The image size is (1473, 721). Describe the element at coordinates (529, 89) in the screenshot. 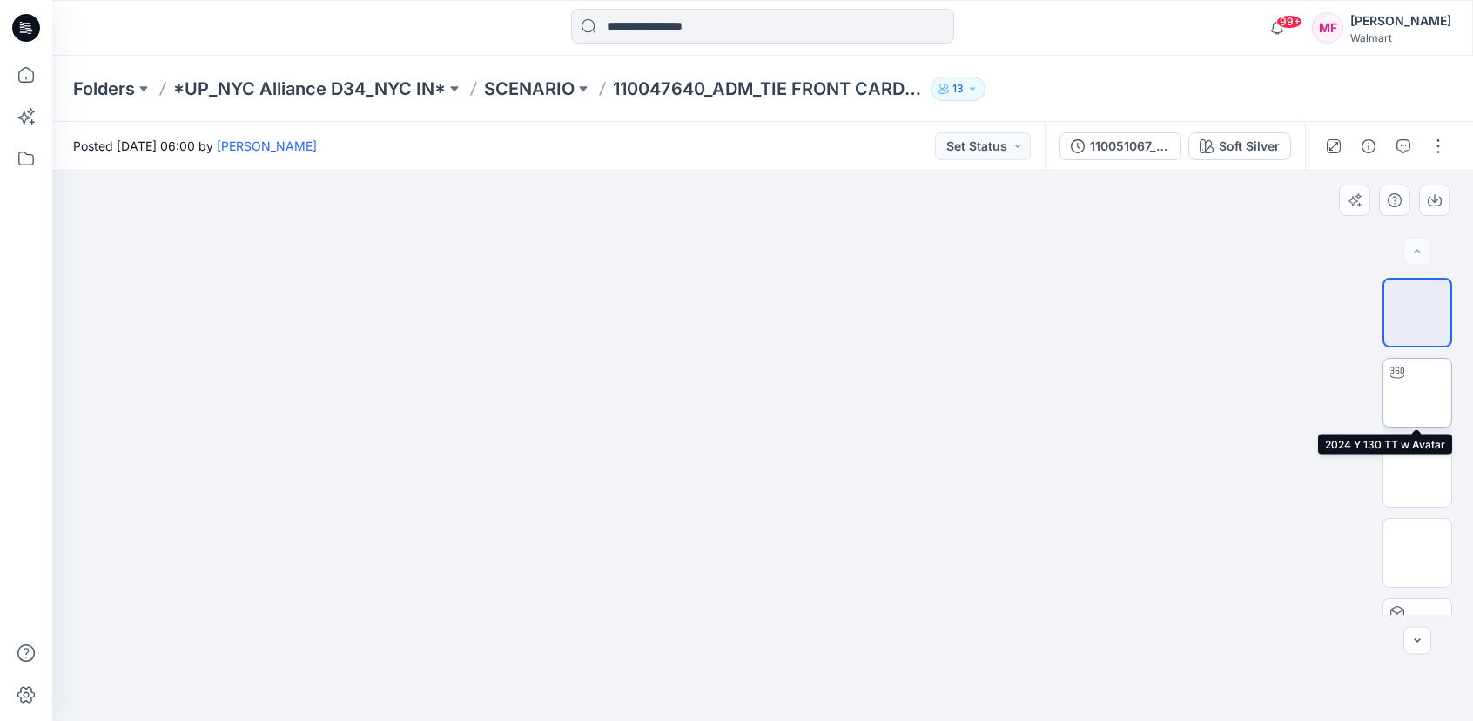

I see `p: SCENARIO` at that location.